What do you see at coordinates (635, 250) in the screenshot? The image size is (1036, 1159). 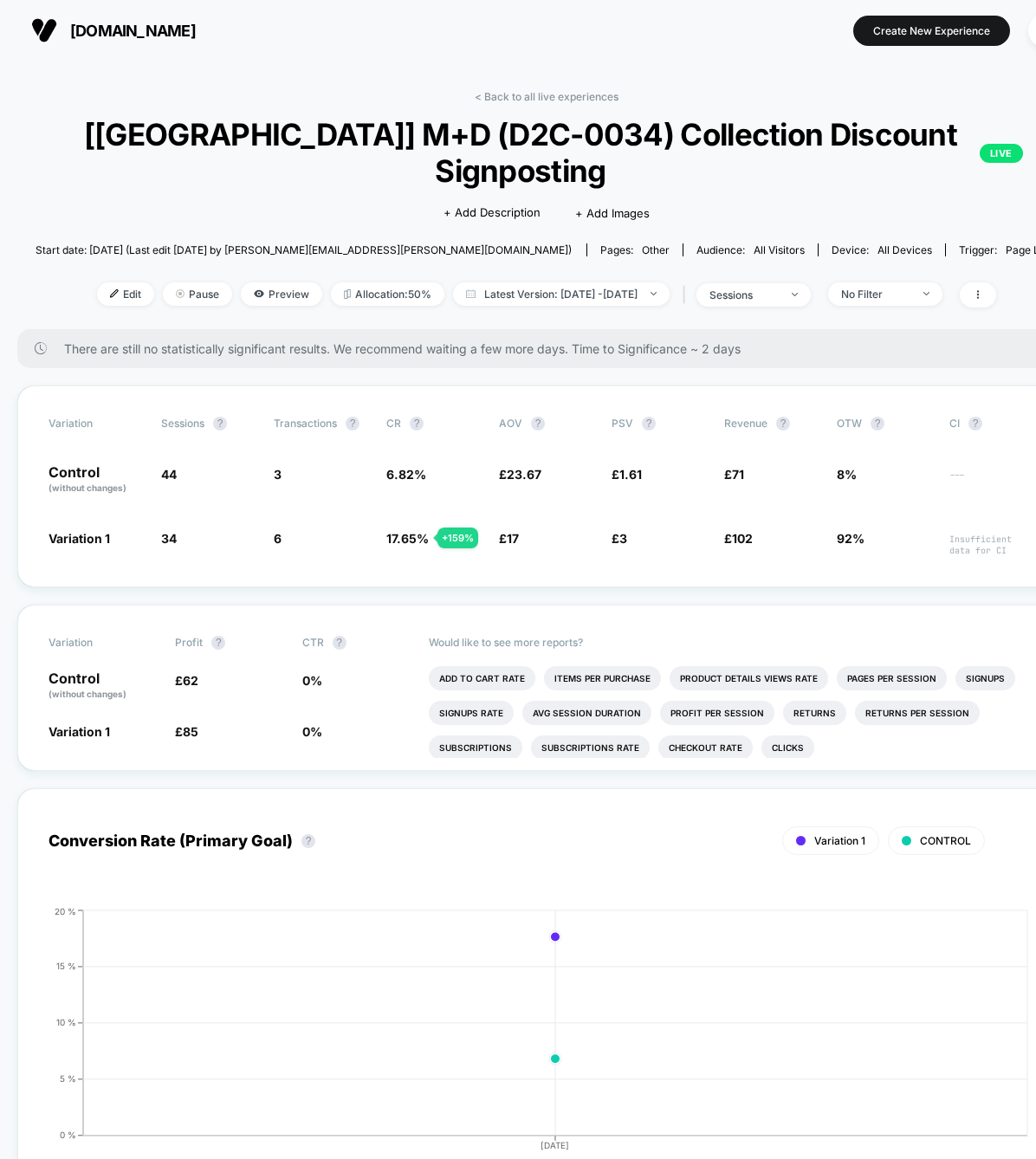 I see `div: Pages:` at bounding box center [635, 250].